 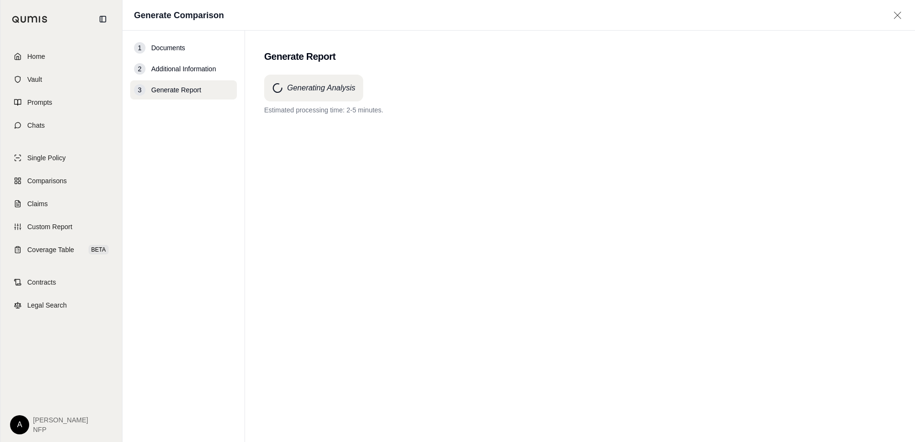 I want to click on span: Chats, so click(x=36, y=125).